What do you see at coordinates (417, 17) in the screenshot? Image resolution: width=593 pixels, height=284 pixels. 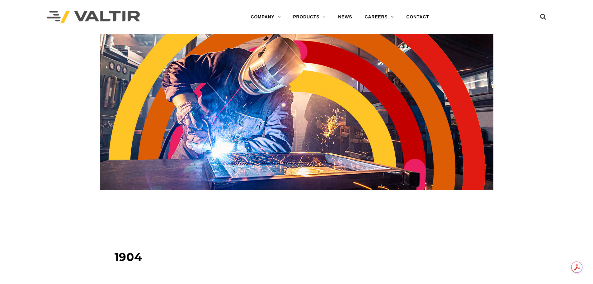 I see `a: CONTACT` at bounding box center [417, 17].